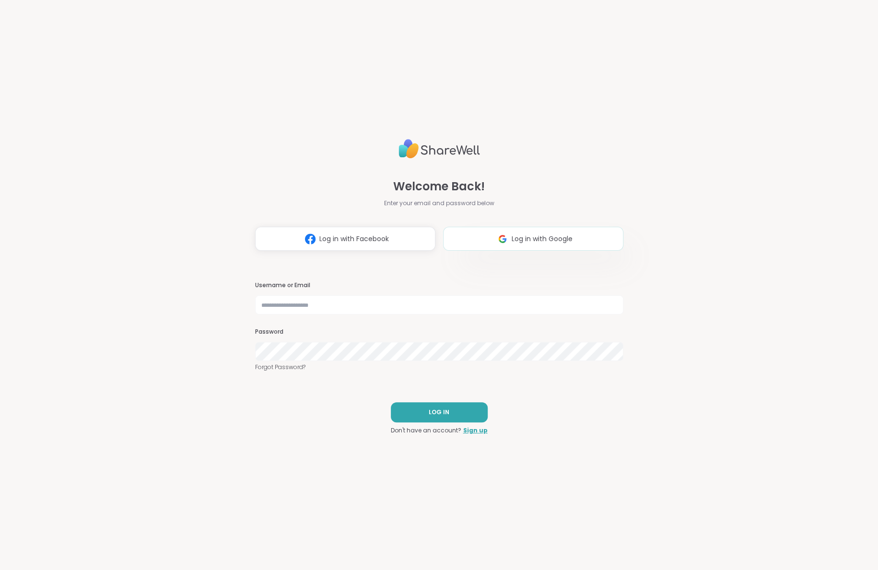  I want to click on button: LOG IN, so click(439, 412).